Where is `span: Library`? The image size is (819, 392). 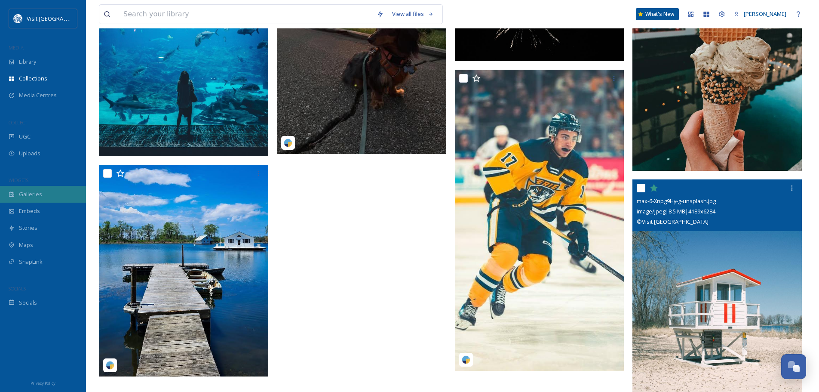
span: Library is located at coordinates (28, 62).